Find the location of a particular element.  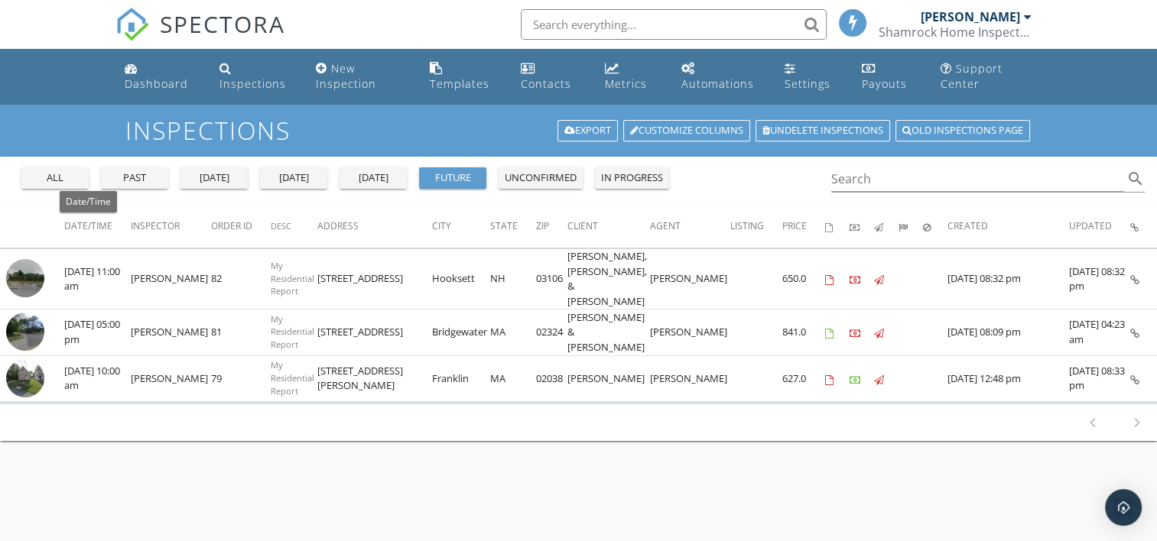

img: The Best Home Inspection Software - Spectora is located at coordinates (132, 24).